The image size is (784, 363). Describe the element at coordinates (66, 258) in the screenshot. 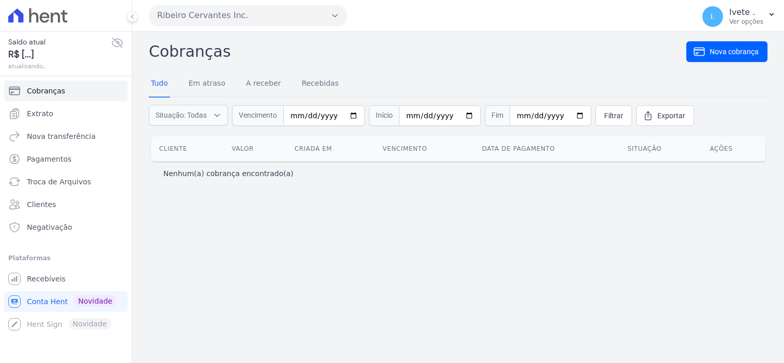

I see `div: Plataformas` at that location.